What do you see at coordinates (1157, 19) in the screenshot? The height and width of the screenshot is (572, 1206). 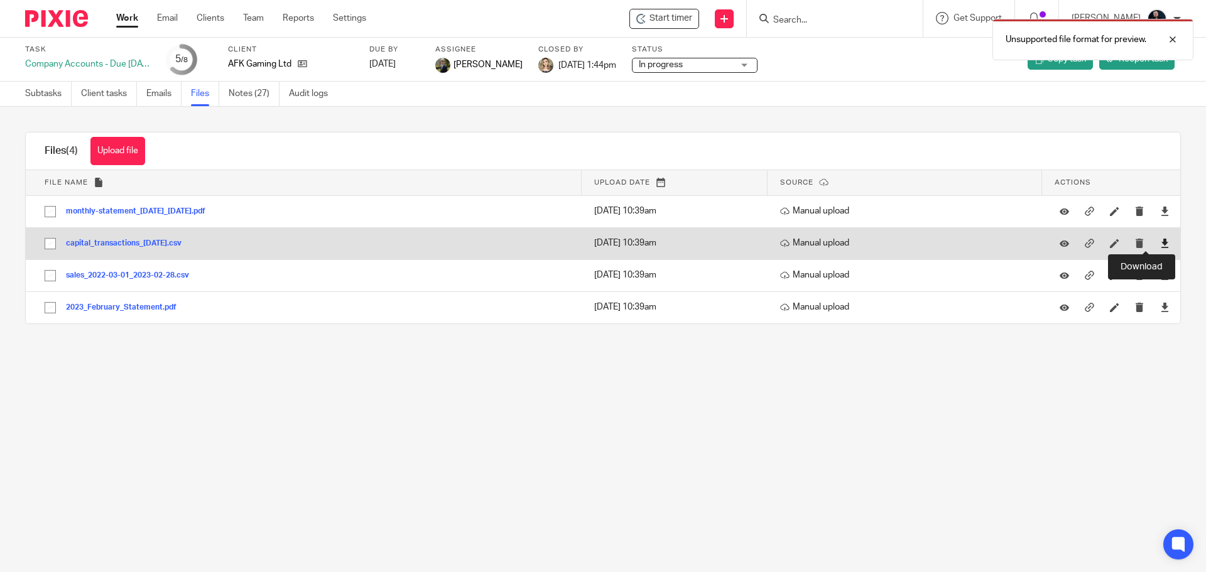 I see `img: Headshots%20accounting4everything_Poppy%20Jakes%20Photography-2203.jpg` at bounding box center [1157, 19].